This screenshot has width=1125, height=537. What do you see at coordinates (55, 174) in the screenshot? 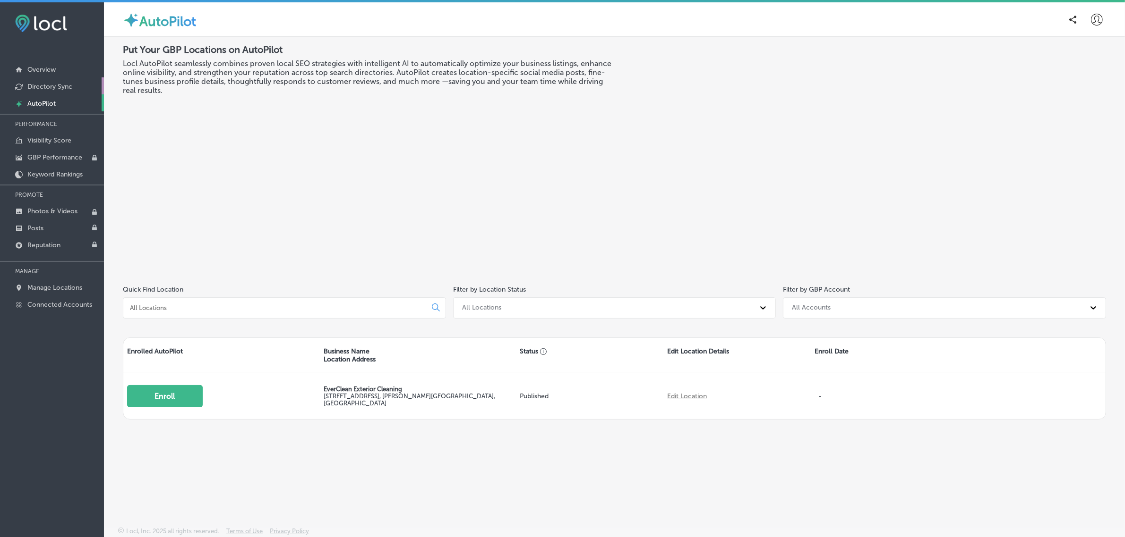
I see `p: Keyword Rankings` at bounding box center [55, 174].